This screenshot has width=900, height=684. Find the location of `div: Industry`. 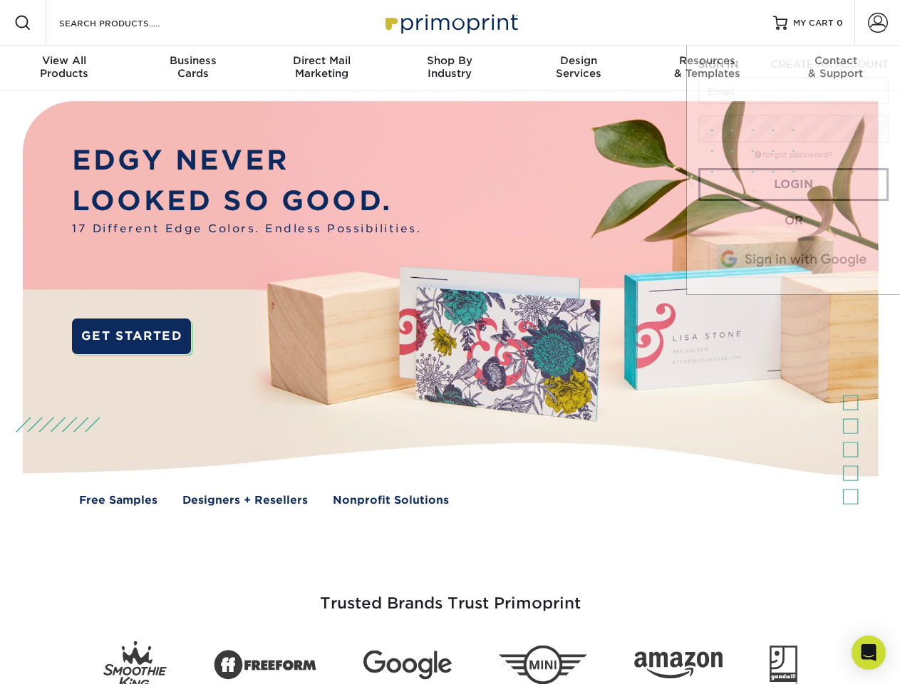

div: Industry is located at coordinates (450, 67).